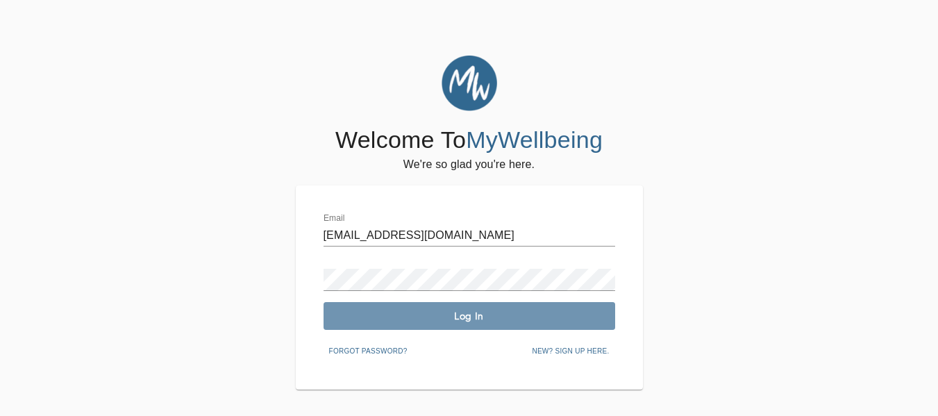  Describe the element at coordinates (534, 140) in the screenshot. I see `span: MyWellbeing` at that location.